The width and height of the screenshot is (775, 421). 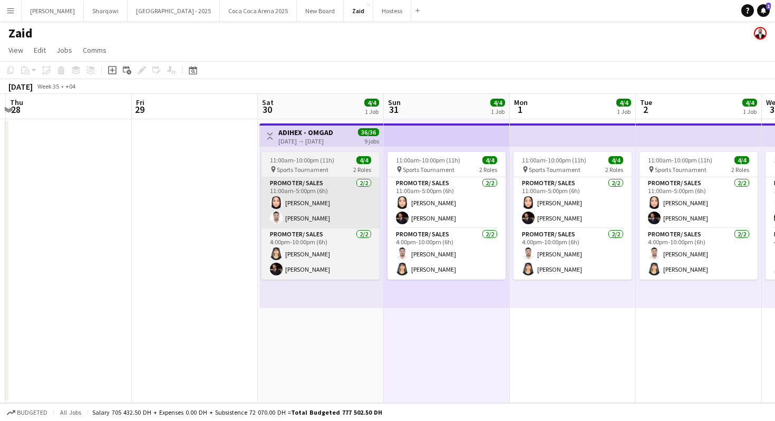 What do you see at coordinates (64, 50) in the screenshot?
I see `span: Jobs` at bounding box center [64, 50].